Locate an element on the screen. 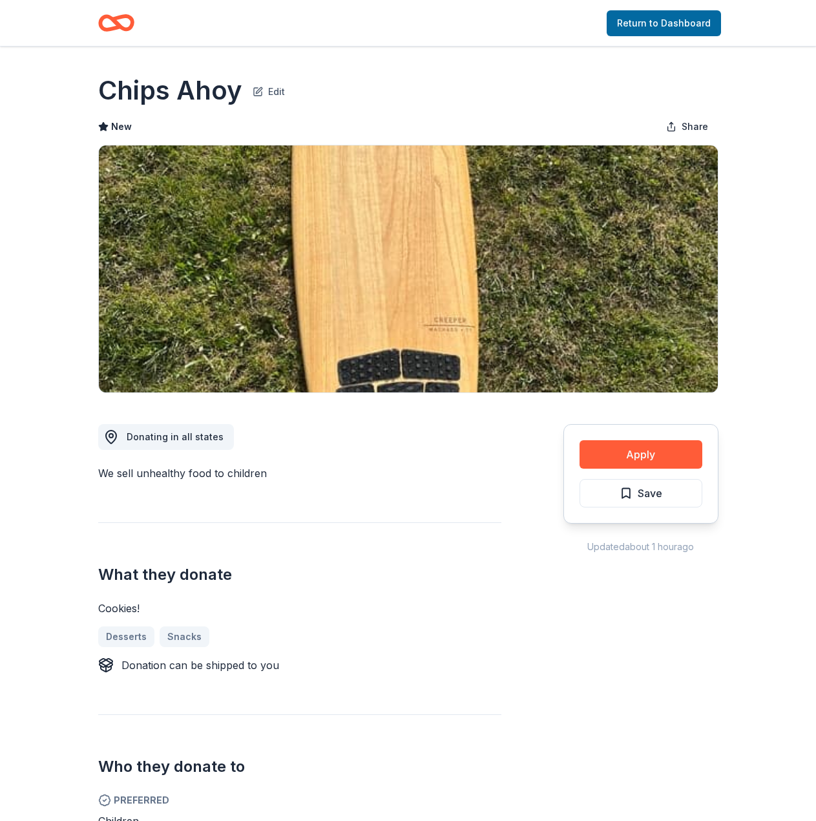 This screenshot has width=816, height=821. span: Share is located at coordinates (695, 127).